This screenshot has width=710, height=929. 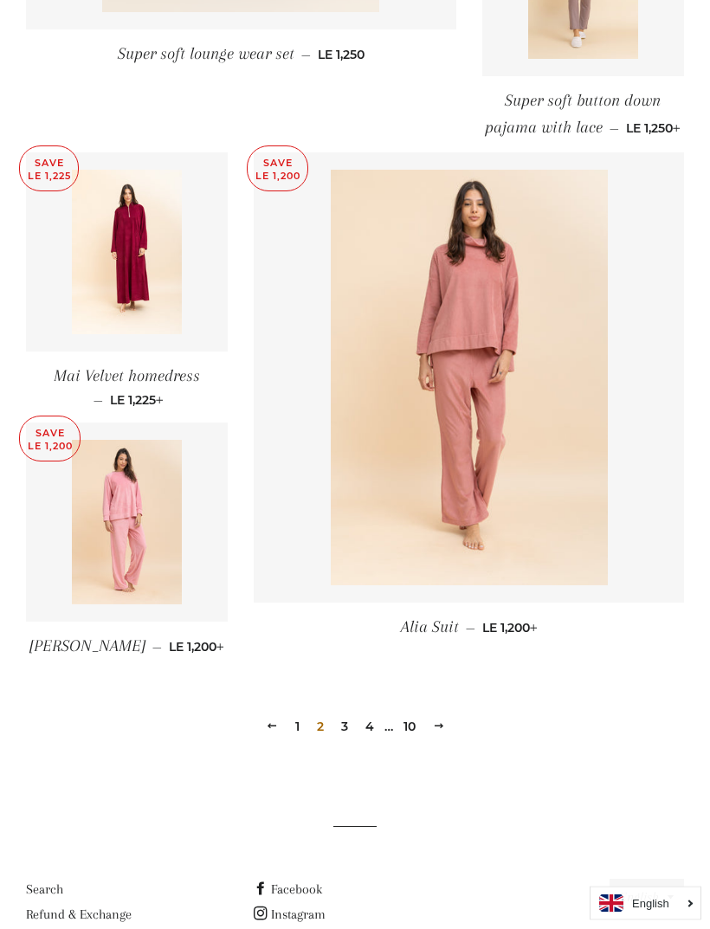 What do you see at coordinates (79, 915) in the screenshot?
I see `a: Refund & Exchange` at bounding box center [79, 915].